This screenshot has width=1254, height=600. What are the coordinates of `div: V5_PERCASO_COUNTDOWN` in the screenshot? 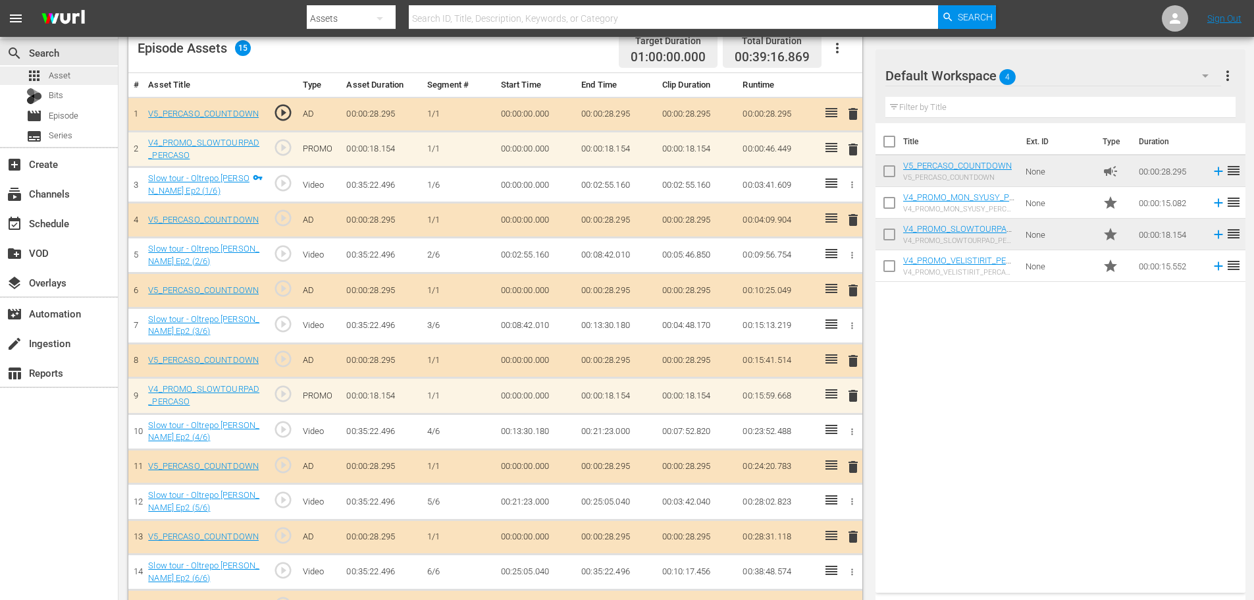 It's located at (957, 177).